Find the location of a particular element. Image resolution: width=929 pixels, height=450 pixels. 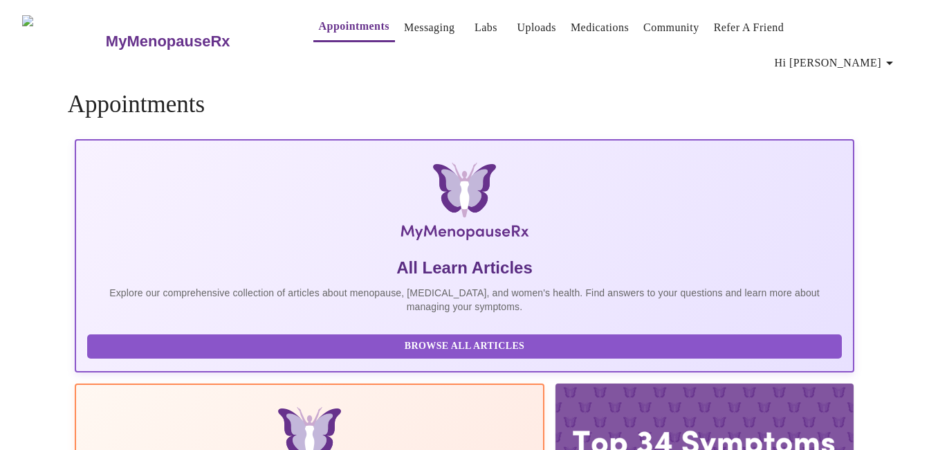

h3: MyMenopauseRx is located at coordinates (168, 42).